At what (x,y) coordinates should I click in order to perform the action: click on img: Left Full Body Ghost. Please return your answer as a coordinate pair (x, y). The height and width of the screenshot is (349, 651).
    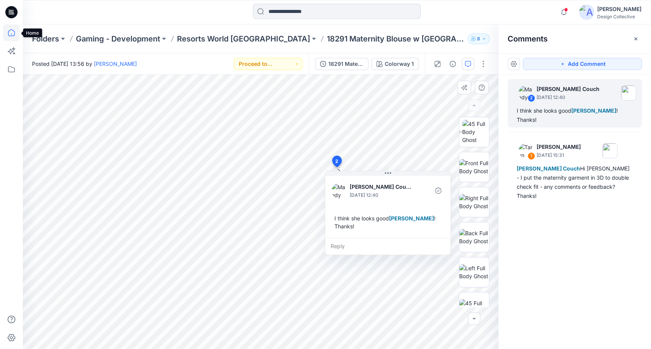
    Looking at the image, I should click on (474, 273).